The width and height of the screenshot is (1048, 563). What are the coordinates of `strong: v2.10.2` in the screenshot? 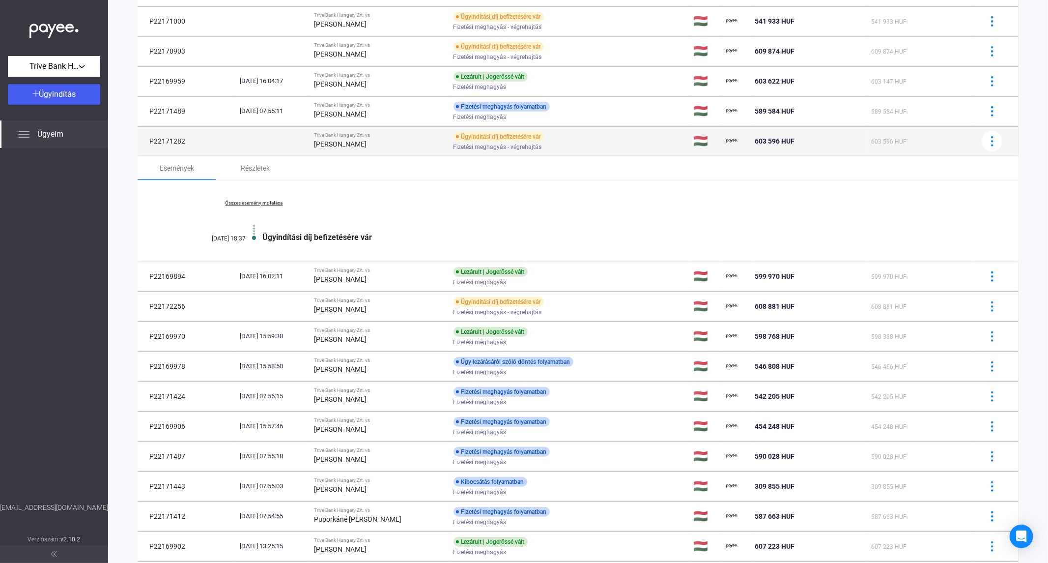 It's located at (70, 539).